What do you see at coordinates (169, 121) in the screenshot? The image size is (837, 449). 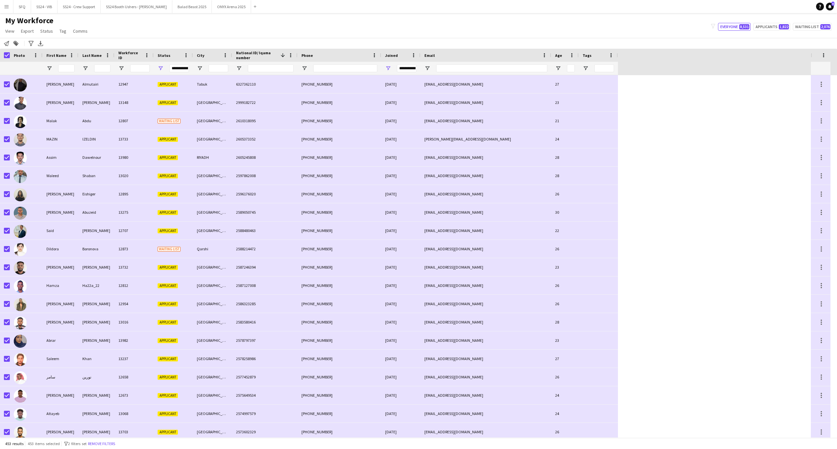 I see `span: Waiting list` at bounding box center [169, 121].